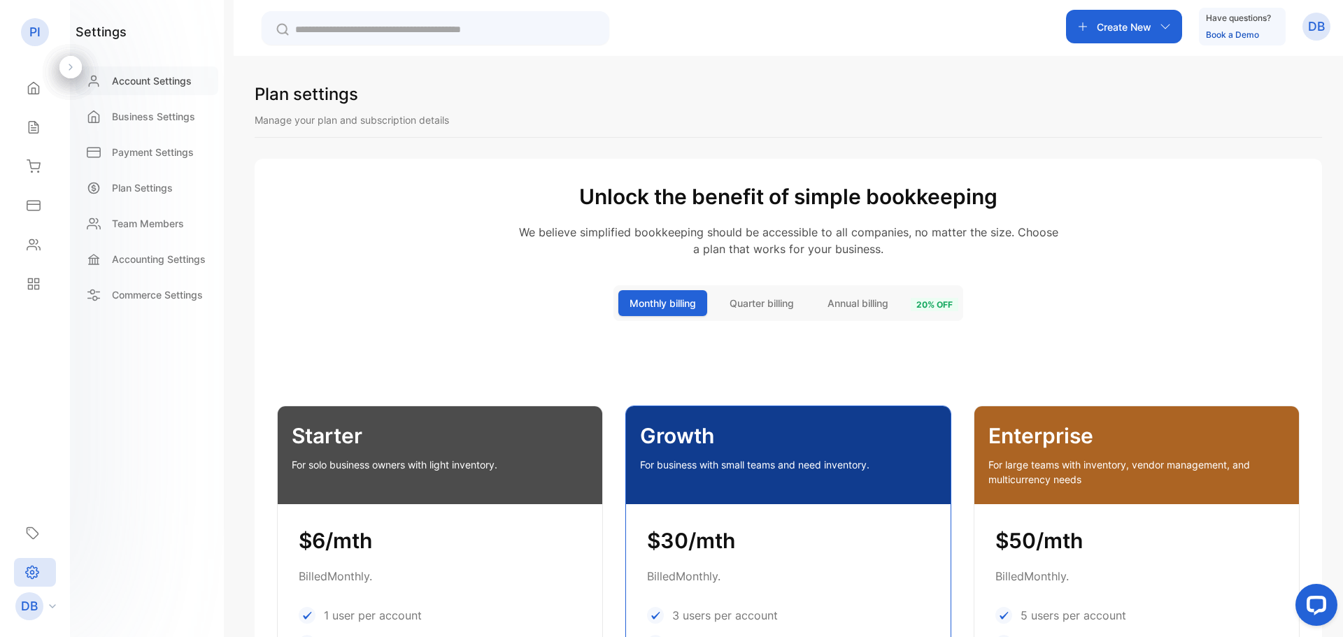 The image size is (1343, 637). I want to click on a: Book a Demo, so click(1233, 34).